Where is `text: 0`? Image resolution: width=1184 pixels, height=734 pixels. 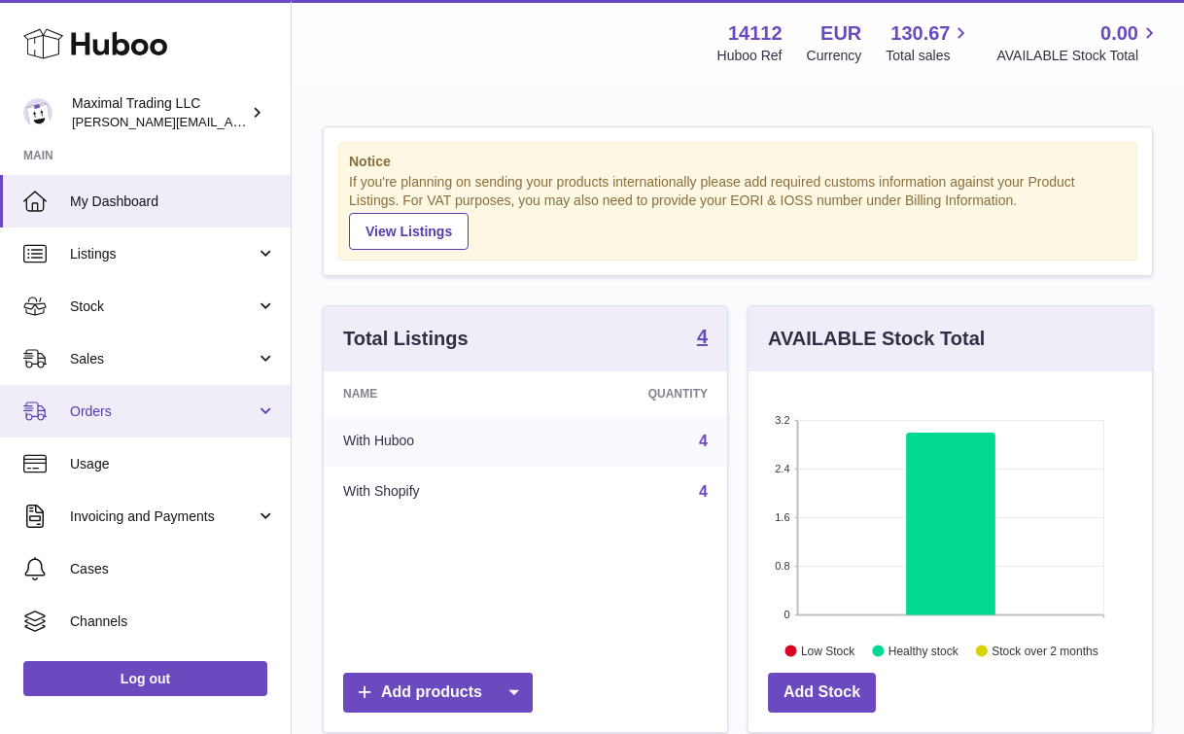 text: 0 is located at coordinates (786, 614).